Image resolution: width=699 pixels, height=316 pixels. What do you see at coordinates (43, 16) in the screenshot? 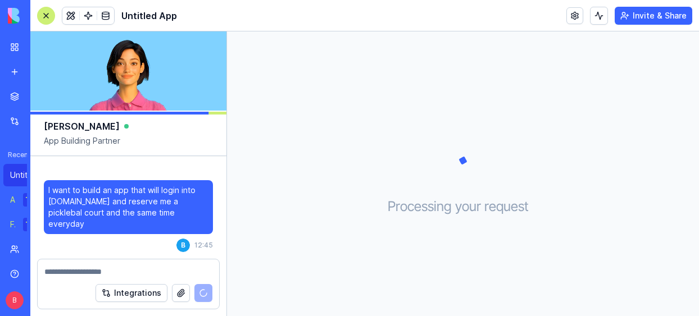
I see `img: logo` at bounding box center [43, 16].